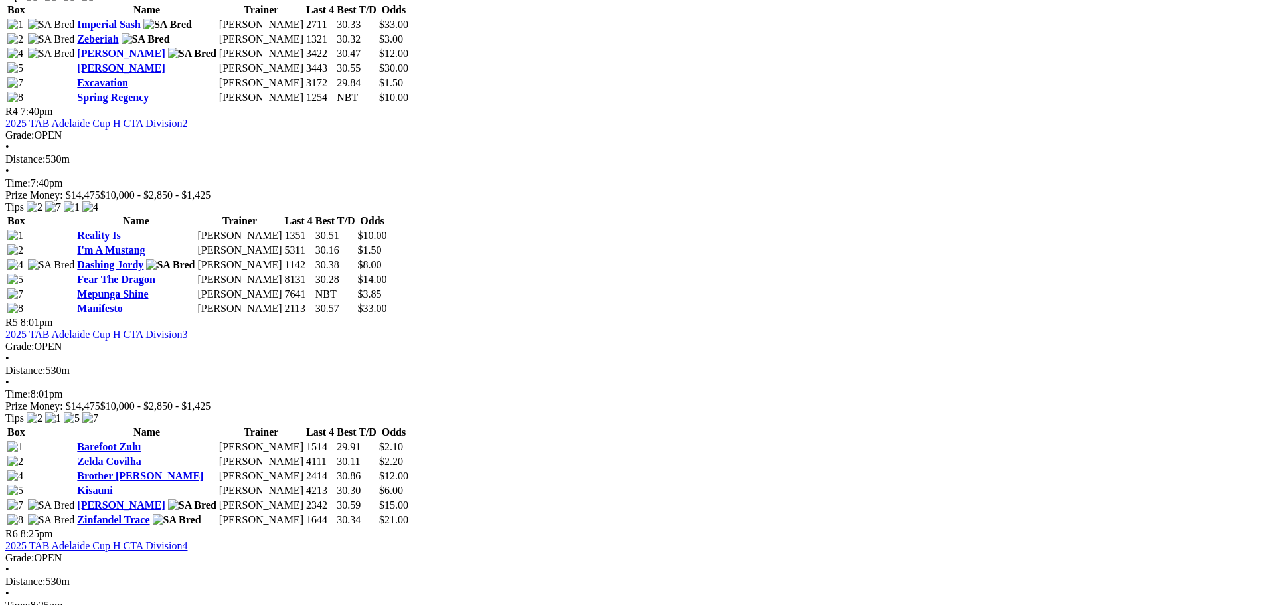 The height and width of the screenshot is (605, 1265). What do you see at coordinates (320, 491) in the screenshot?
I see `td: 4213` at bounding box center [320, 491].